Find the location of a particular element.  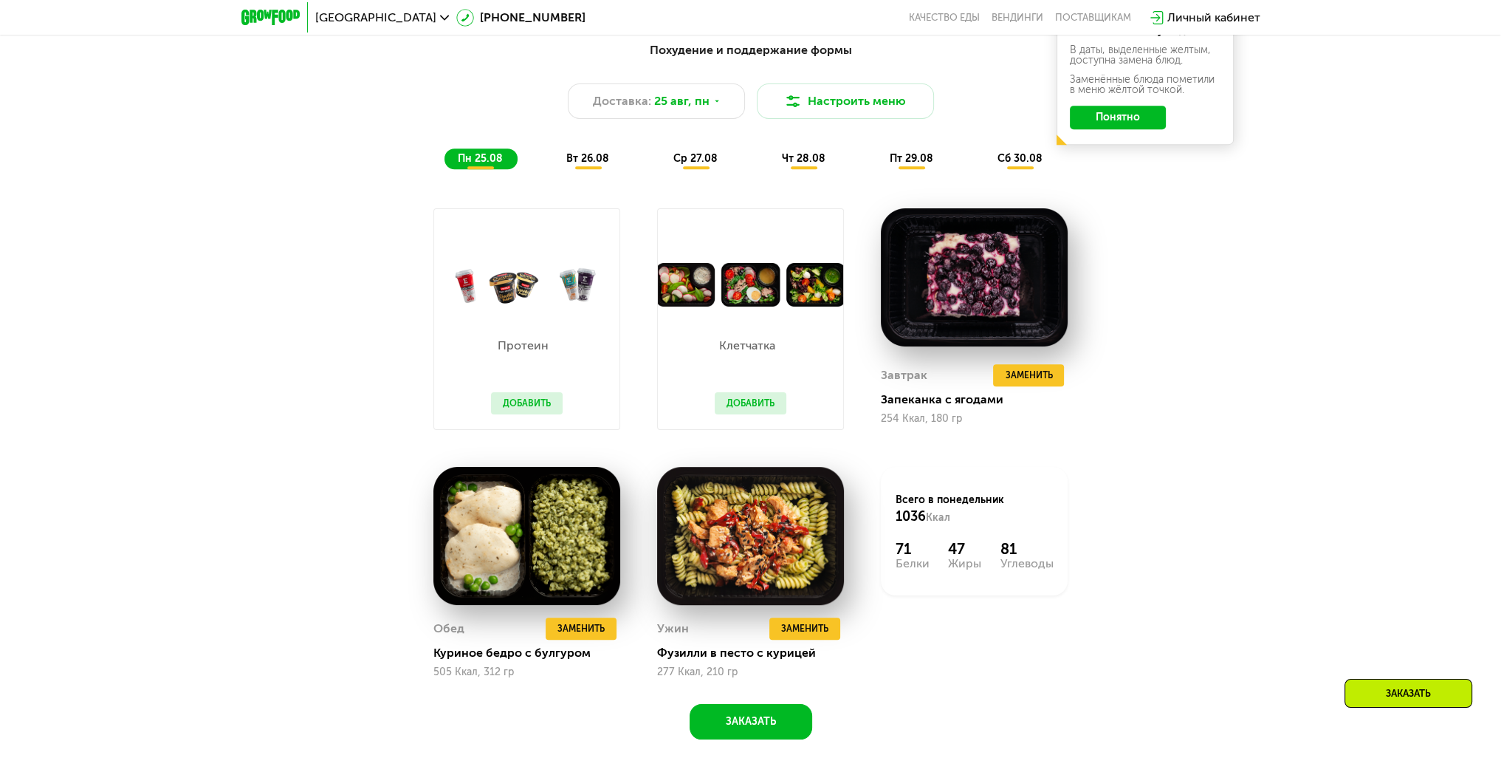

div: Личный кабинет is located at coordinates (1214, 18).